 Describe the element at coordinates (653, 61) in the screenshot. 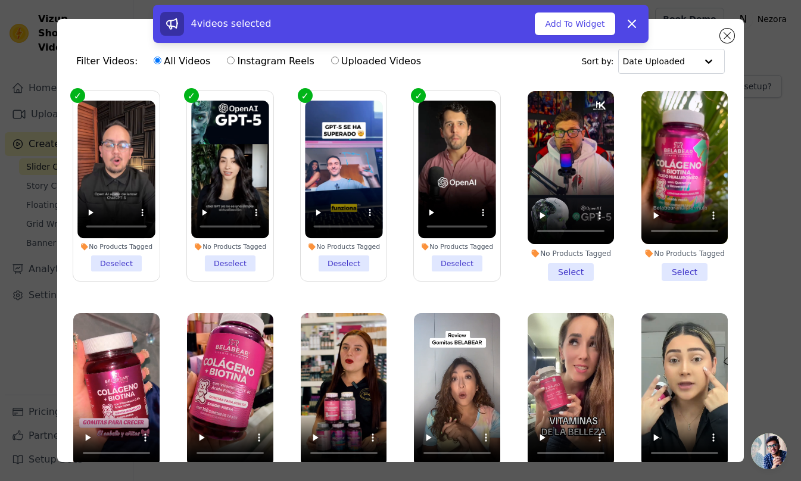

I see `div: Sort by:` at that location.